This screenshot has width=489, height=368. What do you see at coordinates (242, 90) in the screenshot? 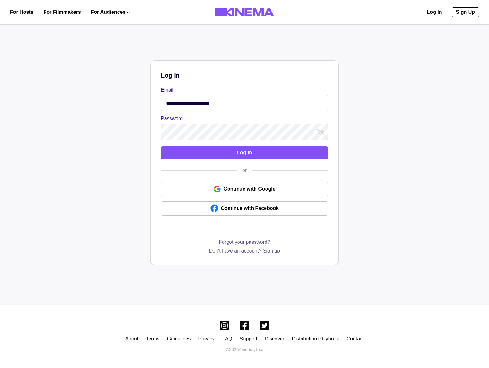
I see `label: Email` at bounding box center [242, 90].